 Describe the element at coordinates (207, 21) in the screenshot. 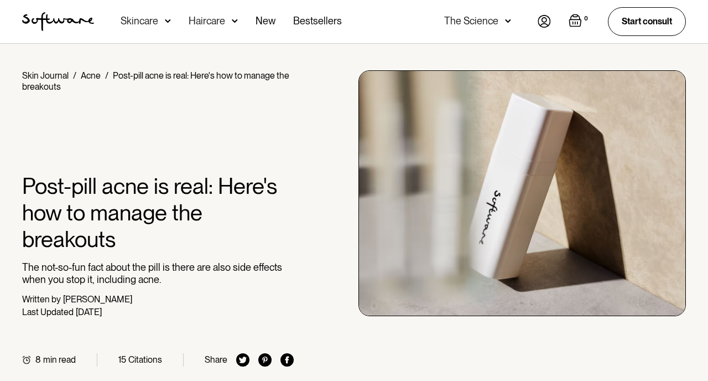

I see `div: Haircare` at that location.